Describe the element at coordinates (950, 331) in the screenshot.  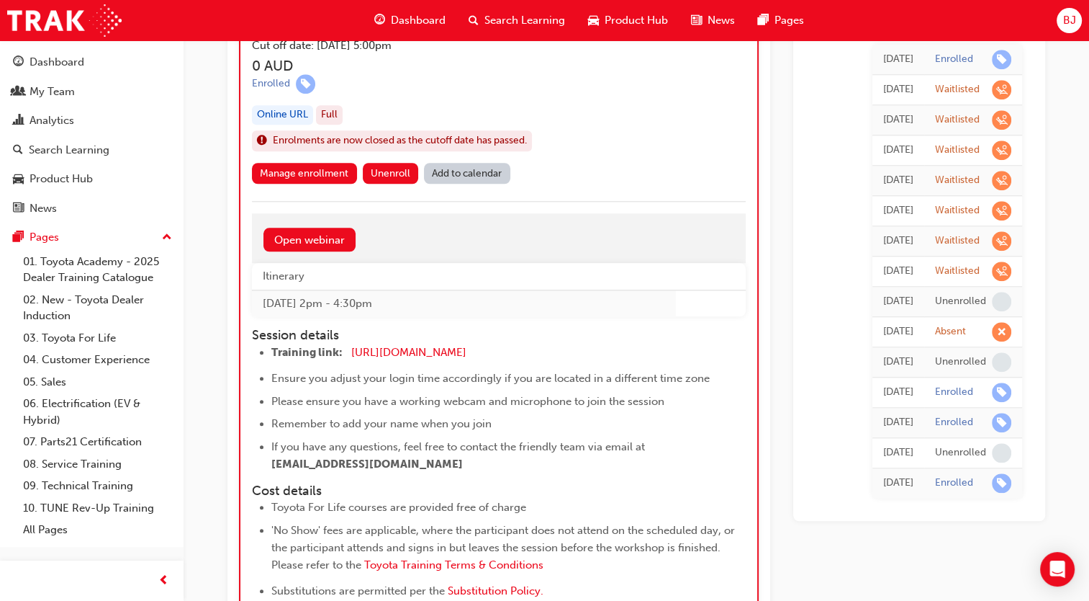
I see `div: Absent` at that location.